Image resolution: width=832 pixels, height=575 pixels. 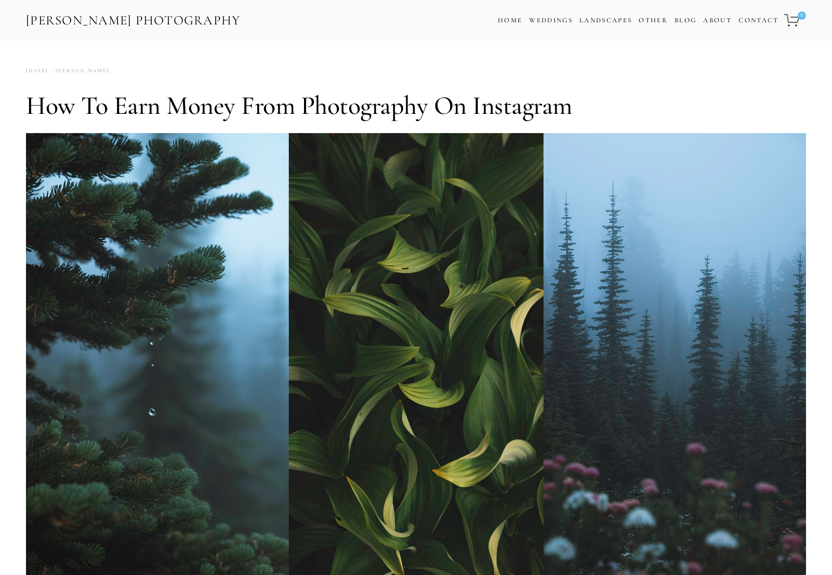 I want to click on a: Weddings, so click(x=551, y=20).